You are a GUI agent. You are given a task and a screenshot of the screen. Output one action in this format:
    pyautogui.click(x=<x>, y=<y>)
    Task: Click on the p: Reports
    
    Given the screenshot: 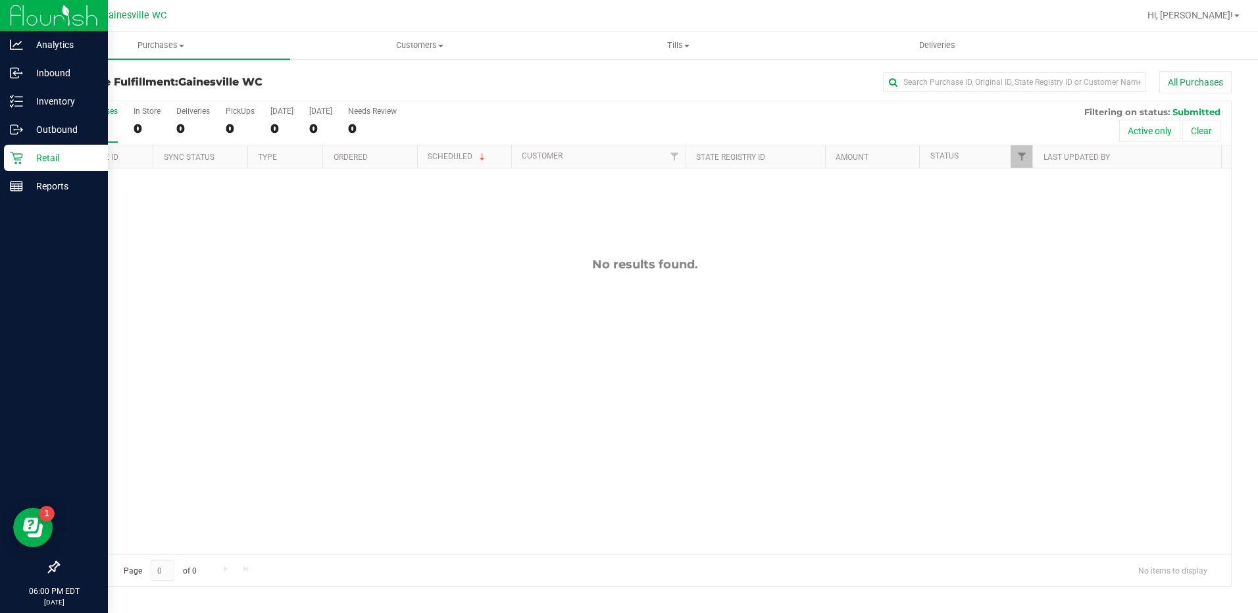 What is the action you would take?
    pyautogui.click(x=63, y=186)
    